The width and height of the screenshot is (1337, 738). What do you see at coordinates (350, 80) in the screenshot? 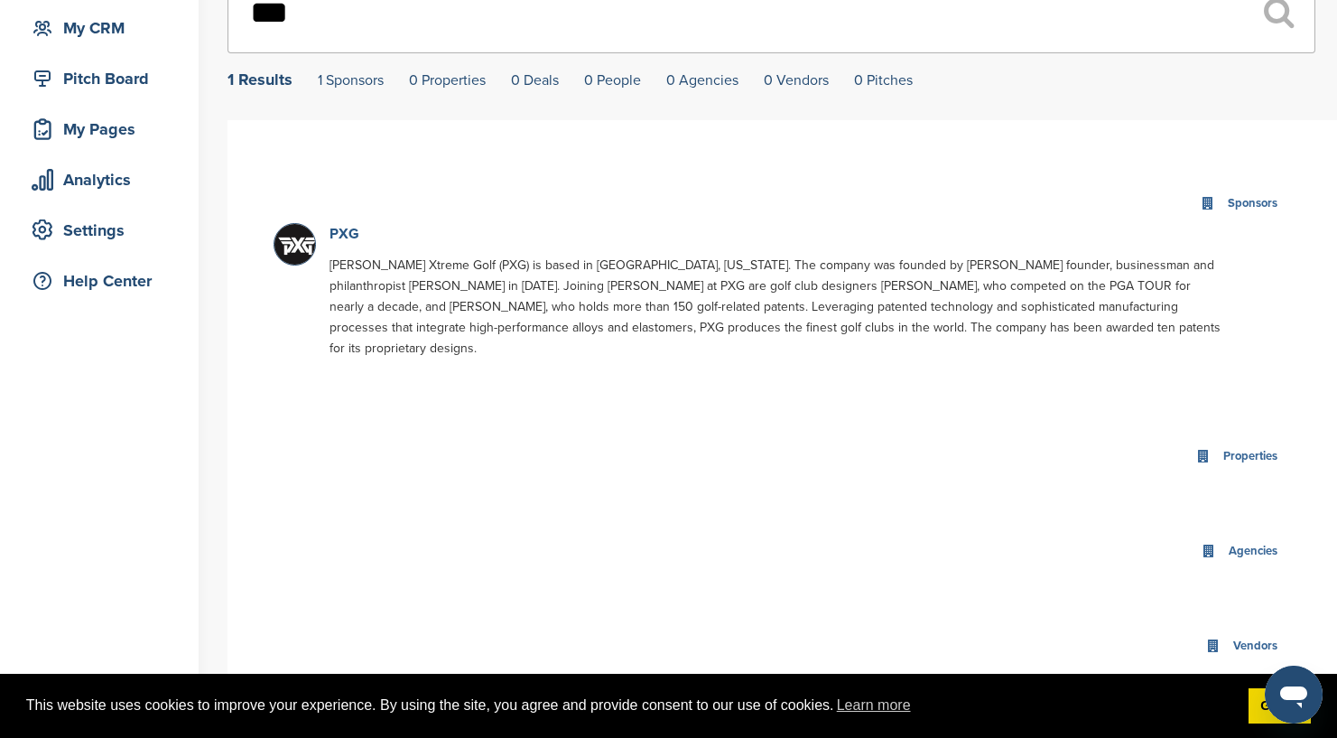
I see `a: 1 Sponsors` at bounding box center [350, 80].